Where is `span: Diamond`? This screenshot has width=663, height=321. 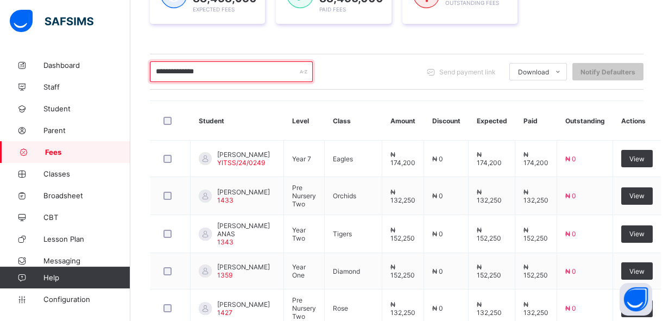 span: Diamond is located at coordinates (346, 271).